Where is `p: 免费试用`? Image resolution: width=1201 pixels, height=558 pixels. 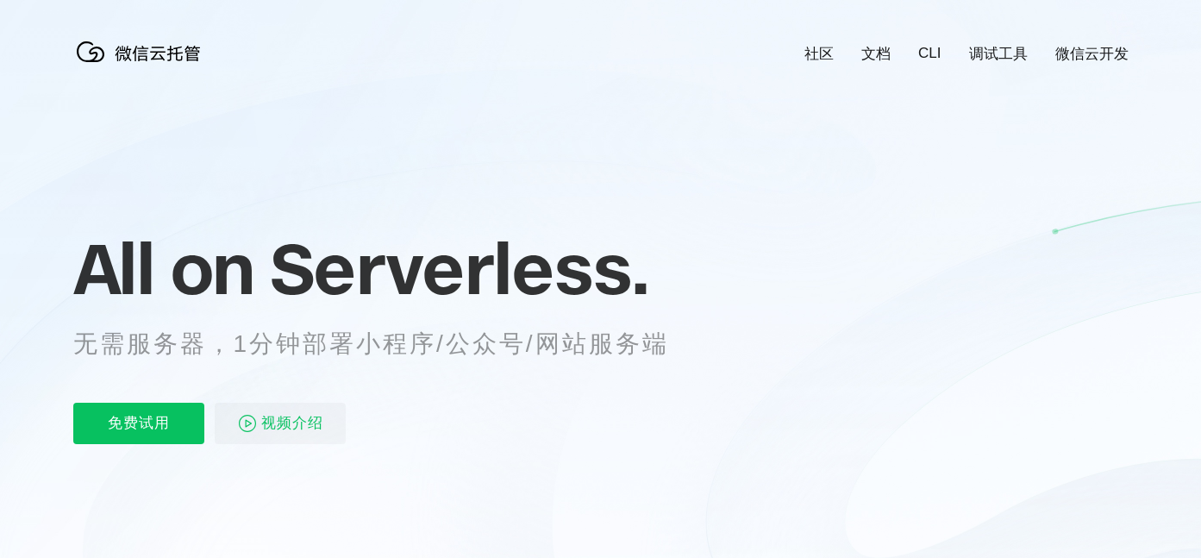
p: 免费试用 is located at coordinates (139, 423).